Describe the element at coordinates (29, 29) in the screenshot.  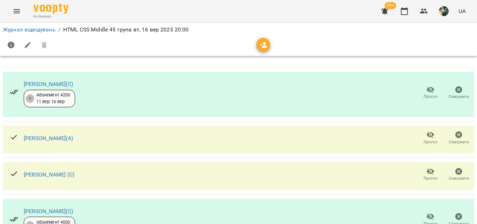
I see `a: Журнал відвідувань` at that location.